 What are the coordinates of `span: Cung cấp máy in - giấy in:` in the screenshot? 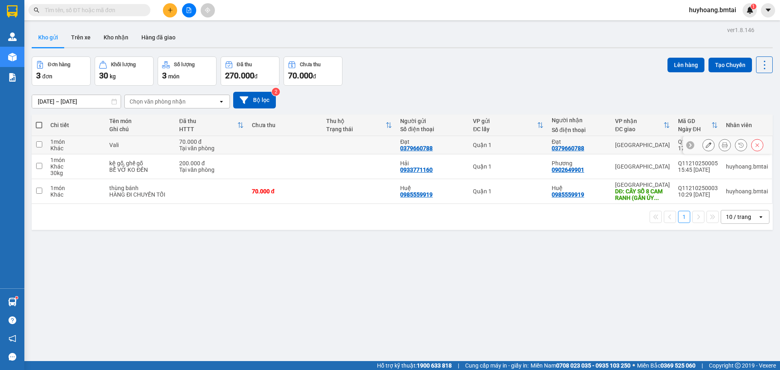 It's located at (497, 366).